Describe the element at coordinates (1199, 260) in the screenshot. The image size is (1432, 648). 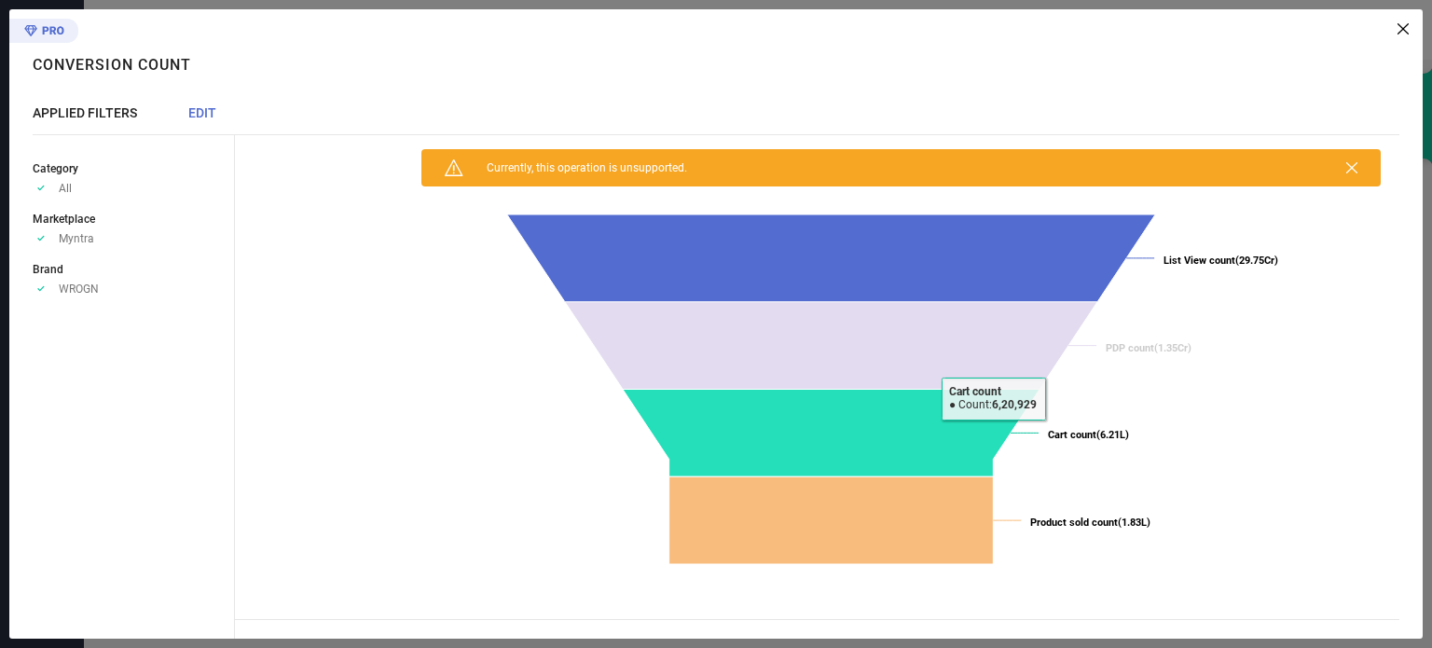
I see `tspan: List View count` at that location.